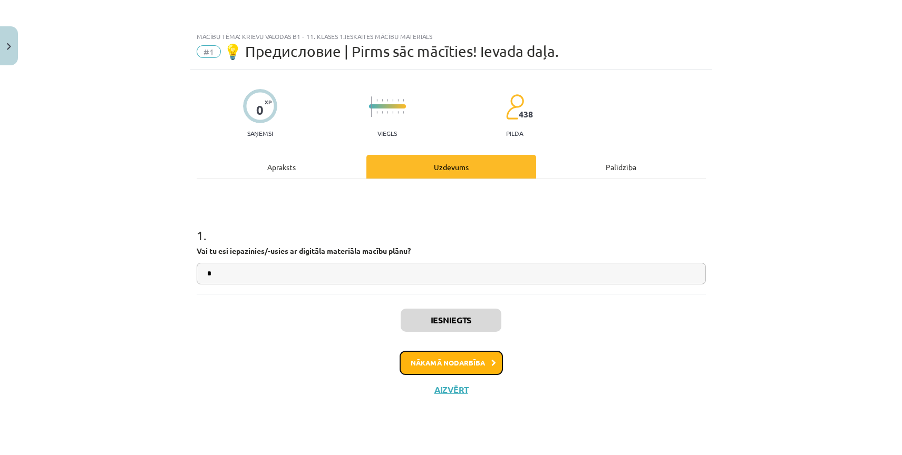 The image size is (902, 455). Describe the element at coordinates (525, 114) in the screenshot. I see `span: 438` at that location.